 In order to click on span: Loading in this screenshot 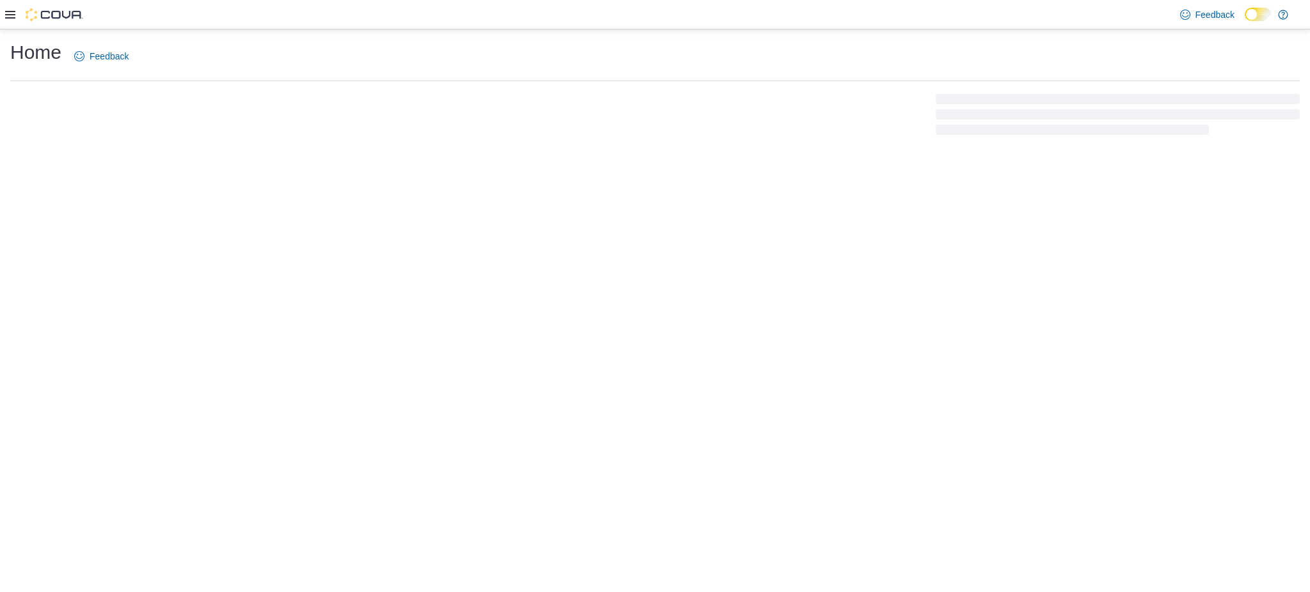, I will do `click(1117, 117)`.